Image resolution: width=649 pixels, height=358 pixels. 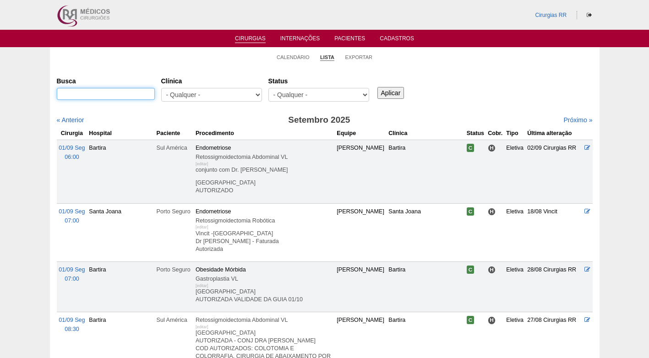 What do you see at coordinates (72, 329) in the screenshot?
I see `span: 08:30` at bounding box center [72, 329].